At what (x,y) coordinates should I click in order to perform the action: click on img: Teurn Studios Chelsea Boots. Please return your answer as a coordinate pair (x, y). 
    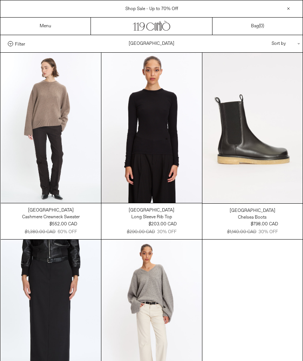
    Looking at the image, I should click on (252, 128).